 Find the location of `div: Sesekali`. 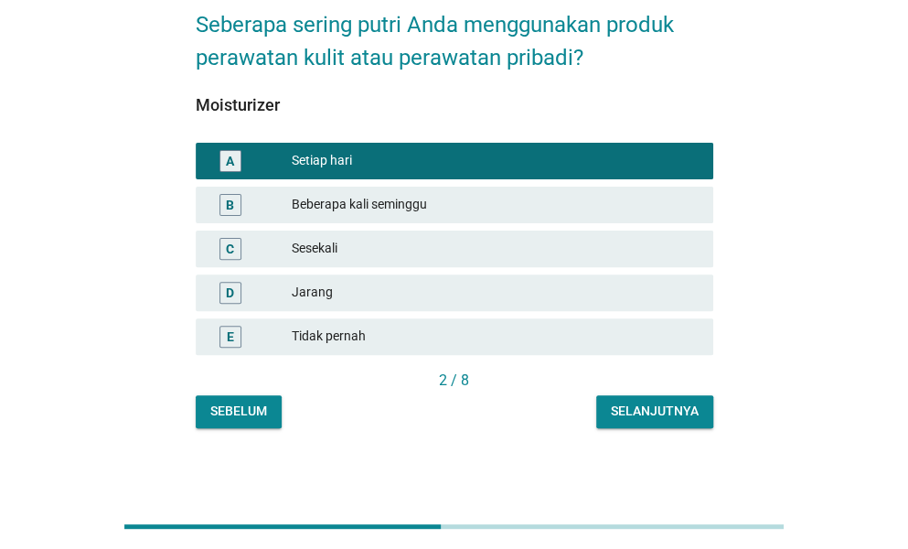

div: Sesekali is located at coordinates (495, 249).